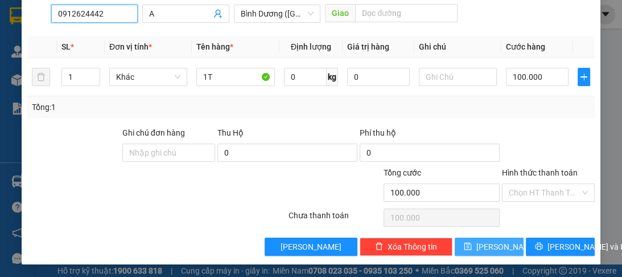  I want to click on input: Dọc đường, so click(407, 13).